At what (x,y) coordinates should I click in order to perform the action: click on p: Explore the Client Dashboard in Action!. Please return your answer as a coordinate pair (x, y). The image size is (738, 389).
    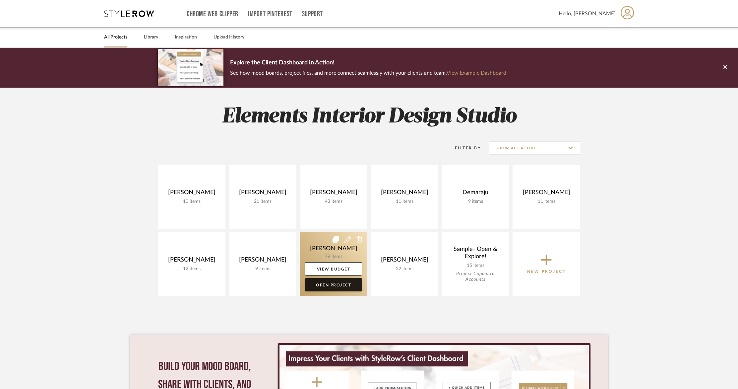
    Looking at the image, I should click on (368, 63).